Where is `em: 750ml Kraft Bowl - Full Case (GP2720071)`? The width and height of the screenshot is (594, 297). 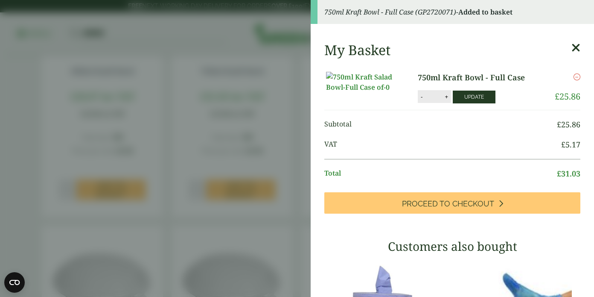
em: 750ml Kraft Bowl - Full Case (GP2720071) is located at coordinates (390, 12).